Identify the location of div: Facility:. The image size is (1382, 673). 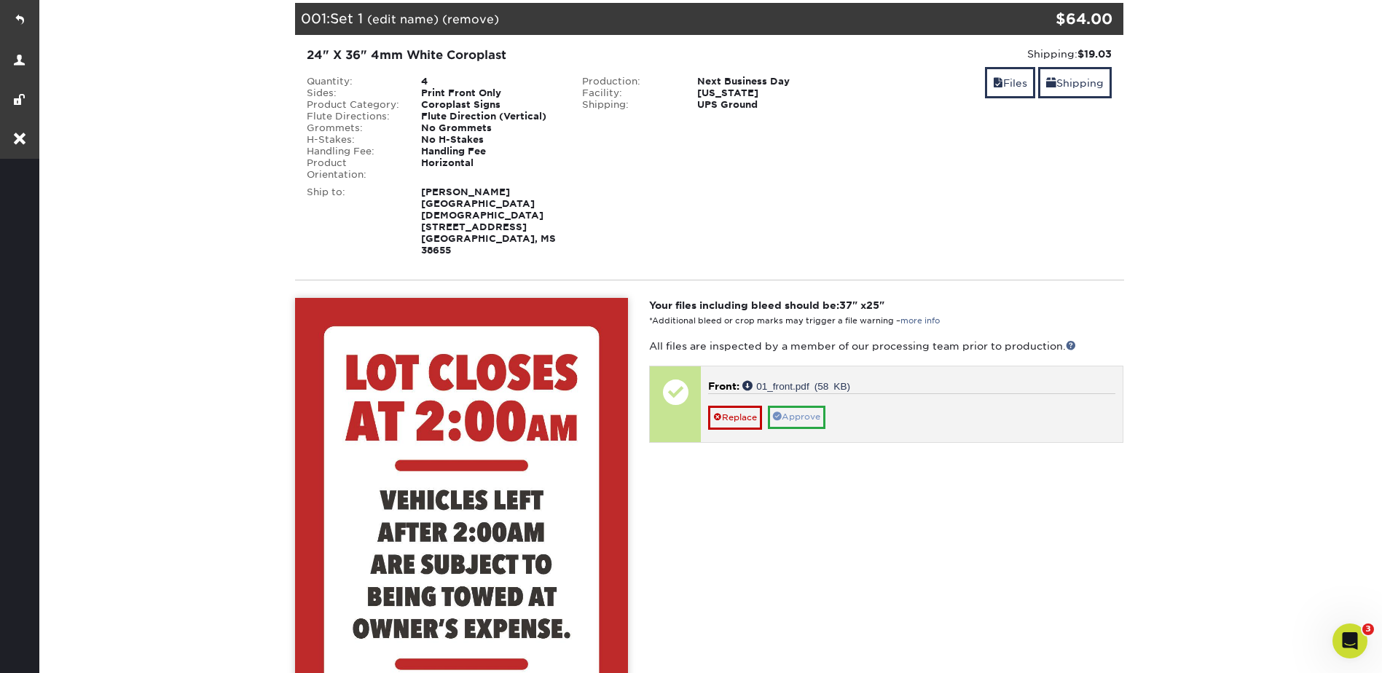
(629, 93).